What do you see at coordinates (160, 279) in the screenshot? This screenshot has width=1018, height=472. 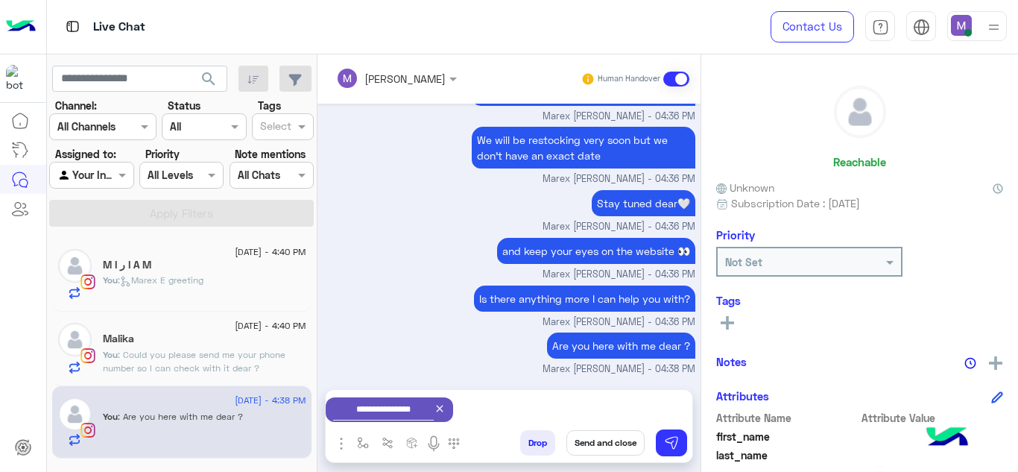 I see `span: : Marex E greeting` at bounding box center [160, 279].